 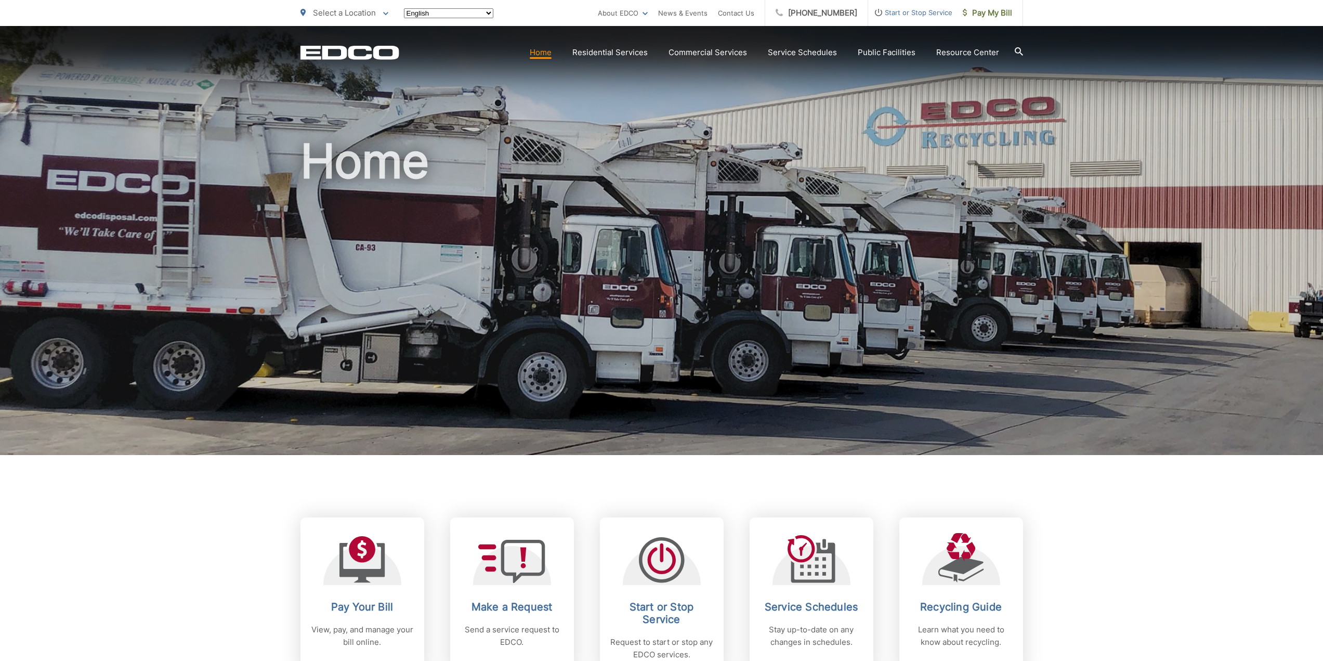 I want to click on h2: Service Schedules, so click(x=812, y=607).